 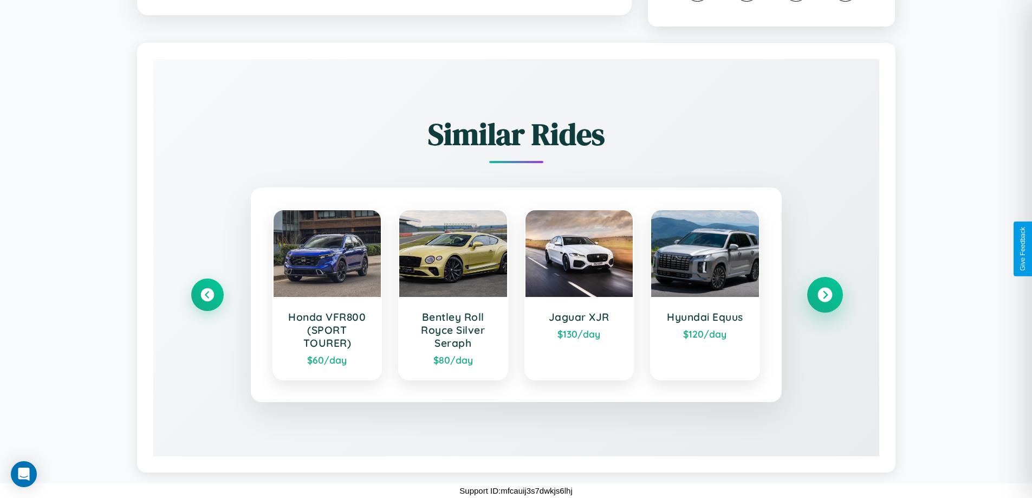 What do you see at coordinates (579, 334) in the screenshot?
I see `div: $ 130 /day` at bounding box center [579, 334].